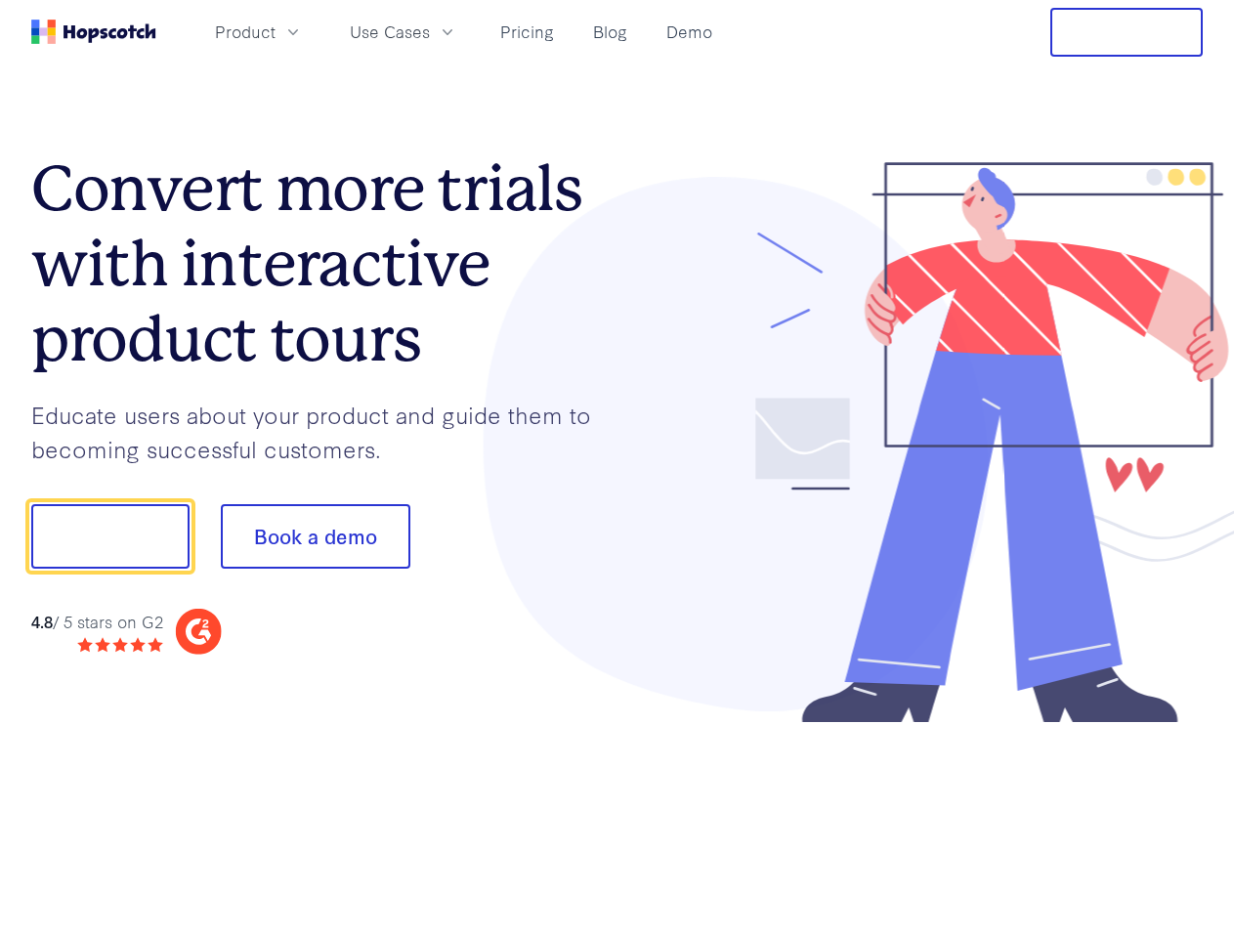 This screenshot has height=938, width=1234. Describe the element at coordinates (526, 31) in the screenshot. I see `a: Pricing` at that location.